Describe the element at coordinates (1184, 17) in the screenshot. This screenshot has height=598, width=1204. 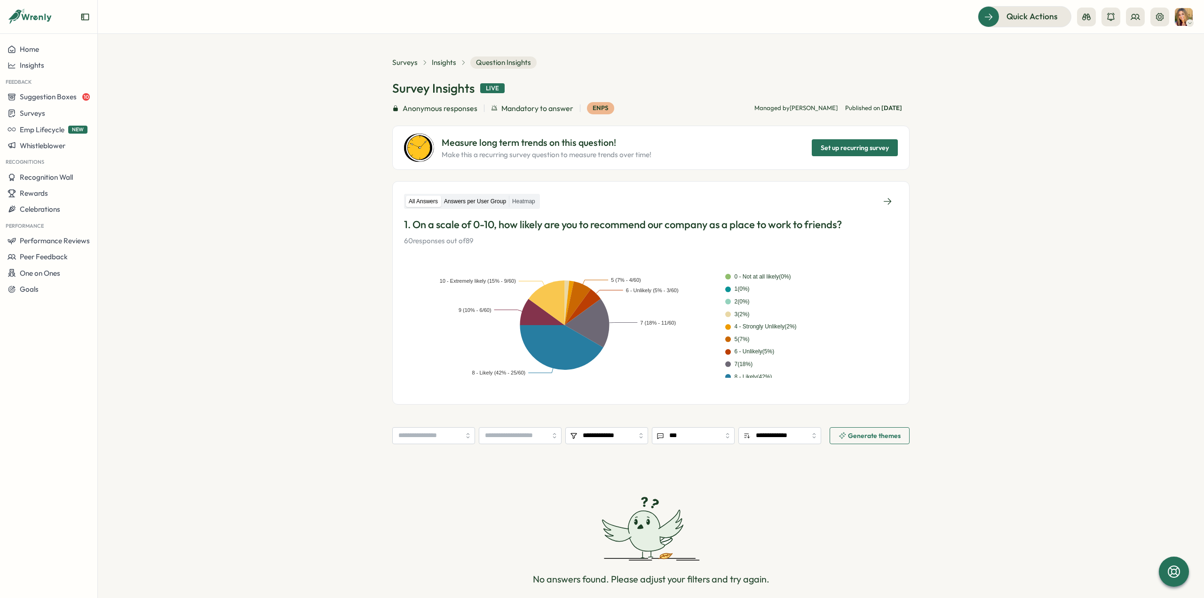
I see `button: Tarin O'Neill` at that location.